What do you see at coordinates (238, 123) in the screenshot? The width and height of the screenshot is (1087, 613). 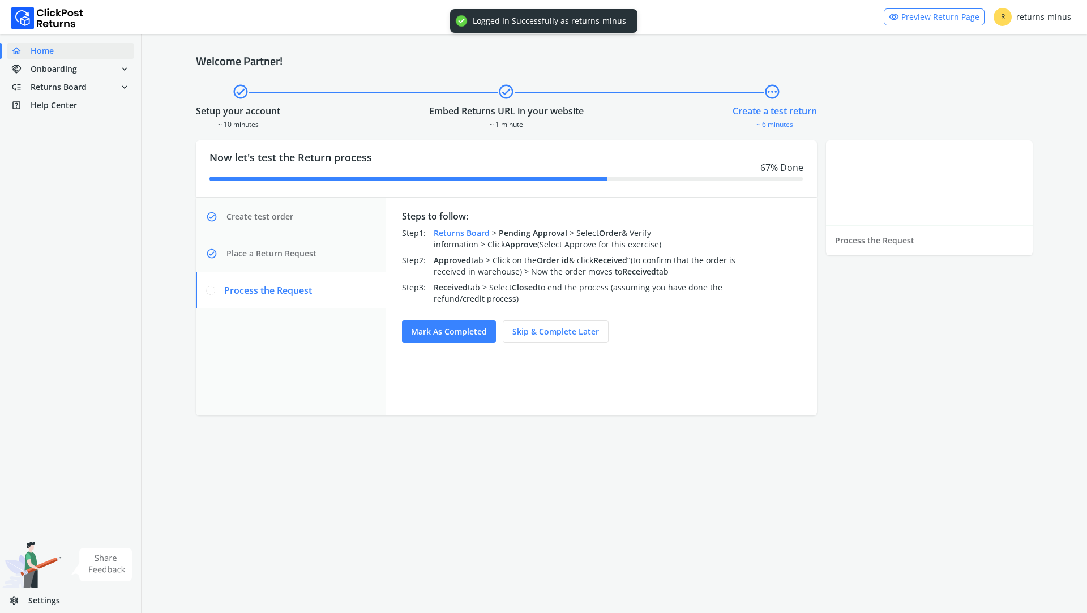 I see `div: ~ 10 minutes` at bounding box center [238, 123].